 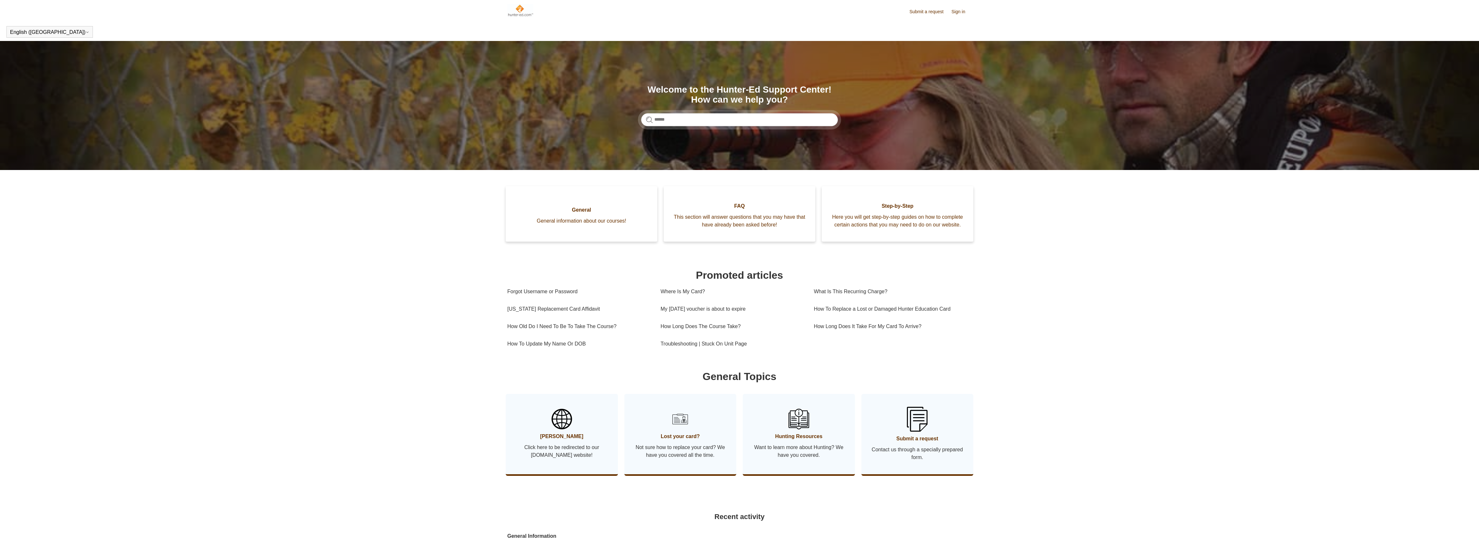 What do you see at coordinates (898, 206) in the screenshot?
I see `span: Step-by-Step` at bounding box center [898, 206].